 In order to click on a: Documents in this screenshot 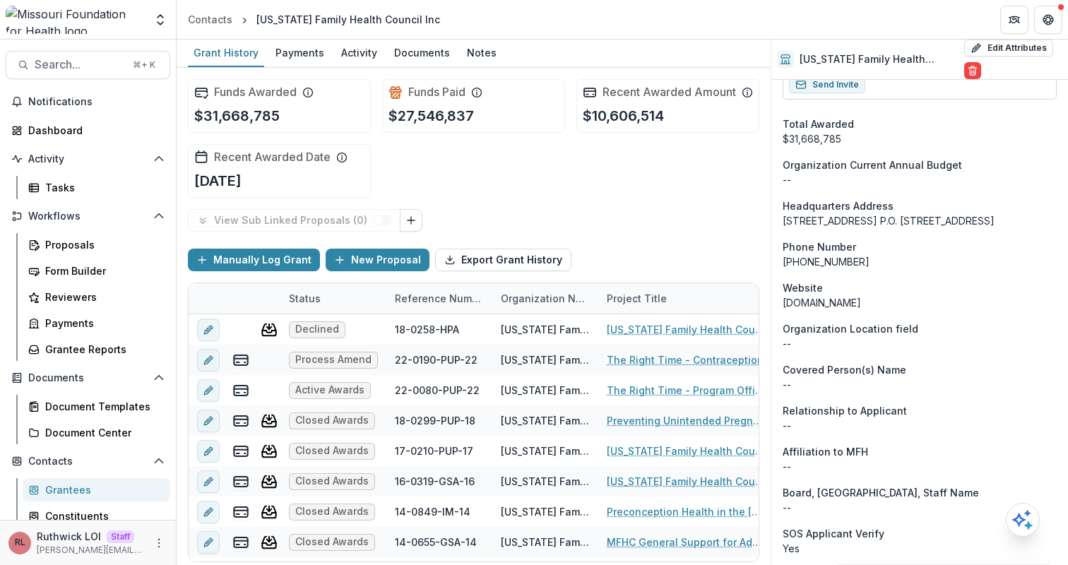, I will do `click(422, 53)`.